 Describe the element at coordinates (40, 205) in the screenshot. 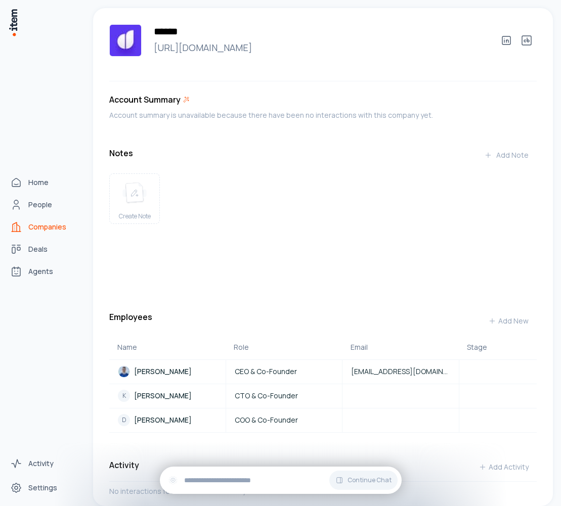

I see `span: People` at that location.